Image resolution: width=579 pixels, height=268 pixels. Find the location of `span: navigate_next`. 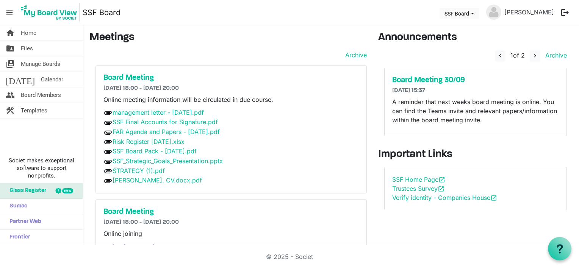

span: navigate_next is located at coordinates (535, 56).